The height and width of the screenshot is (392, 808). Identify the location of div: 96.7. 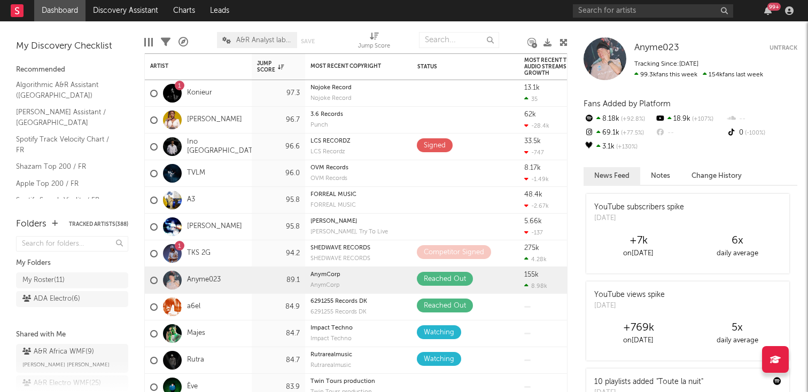
(278, 120).